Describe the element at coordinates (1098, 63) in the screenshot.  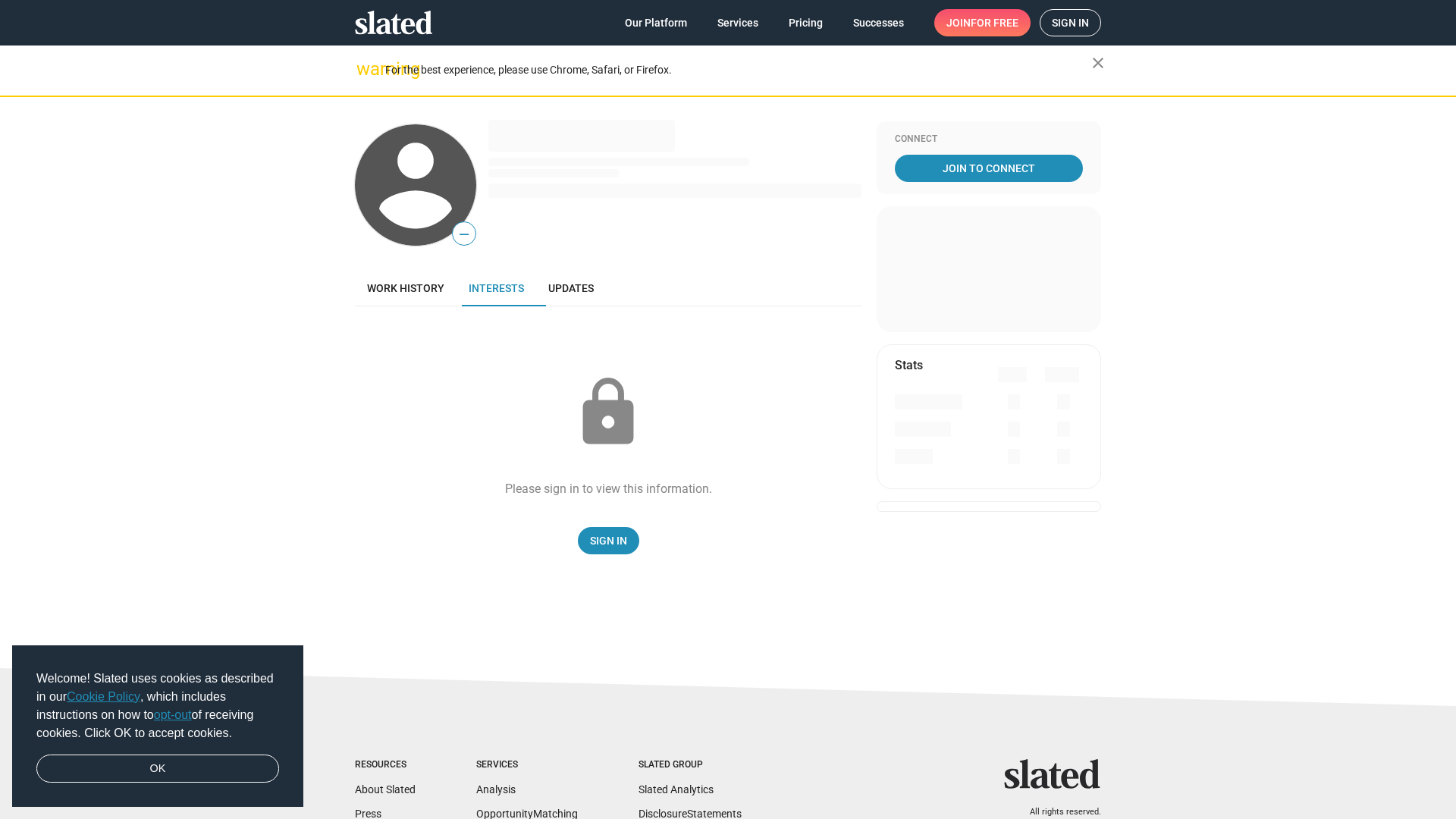
I see `mat-icon: close` at that location.